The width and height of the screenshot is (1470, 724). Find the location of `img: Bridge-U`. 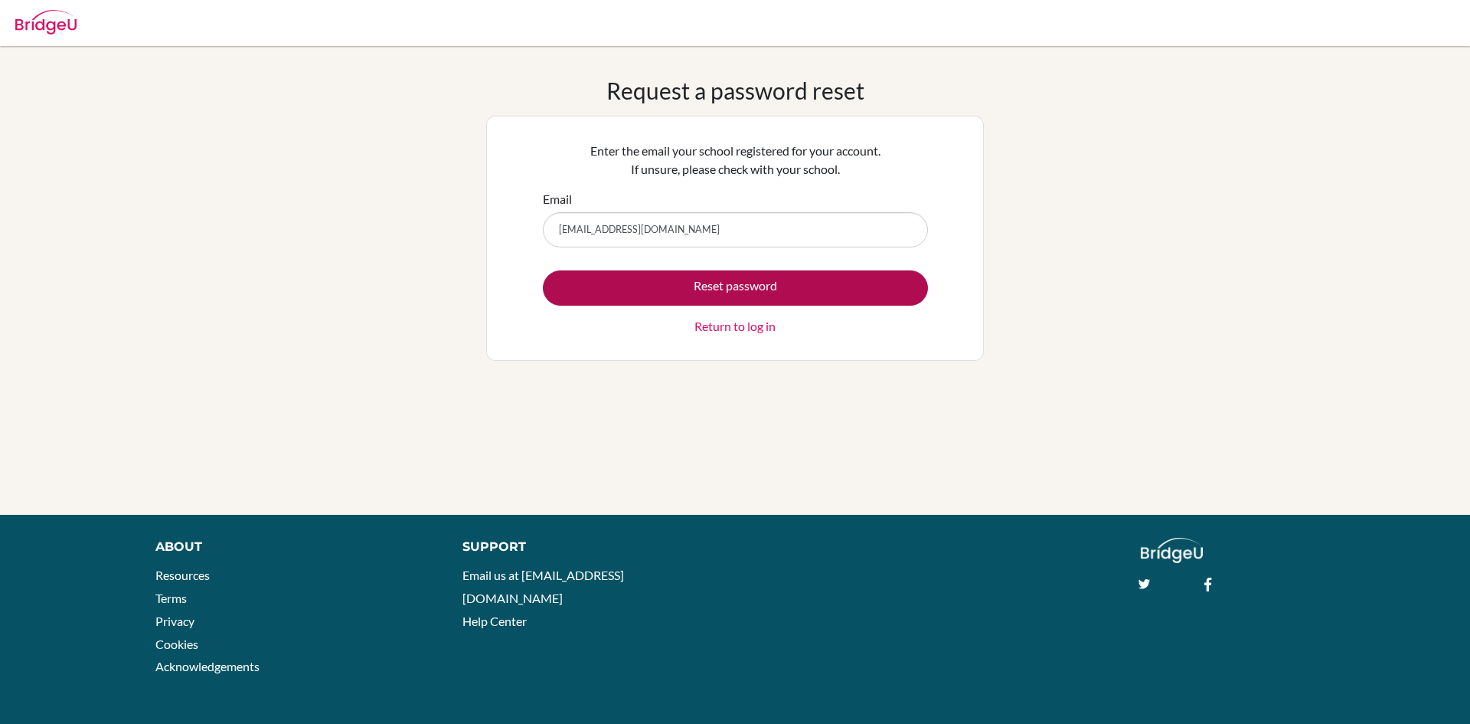

img: Bridge-U is located at coordinates (46, 22).